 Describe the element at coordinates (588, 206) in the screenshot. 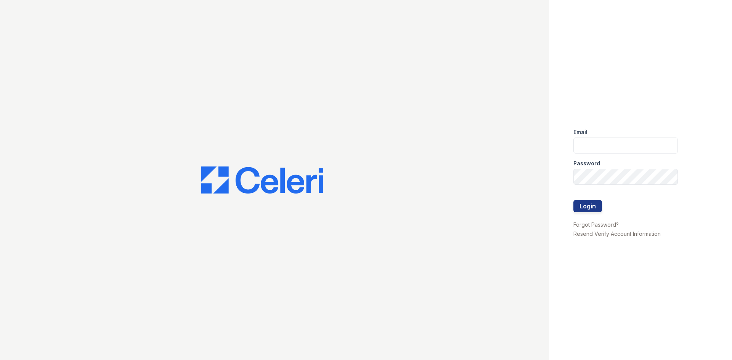

I see `button: Login` at that location.